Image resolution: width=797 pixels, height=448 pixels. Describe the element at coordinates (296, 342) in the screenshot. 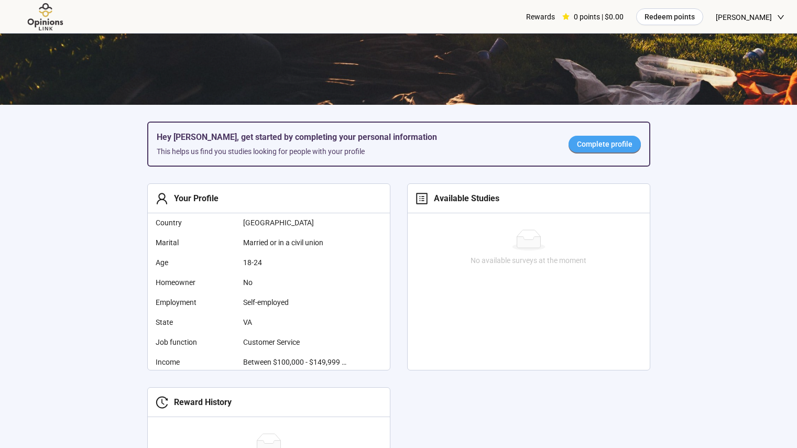

I see `span: Customer Service` at that location.